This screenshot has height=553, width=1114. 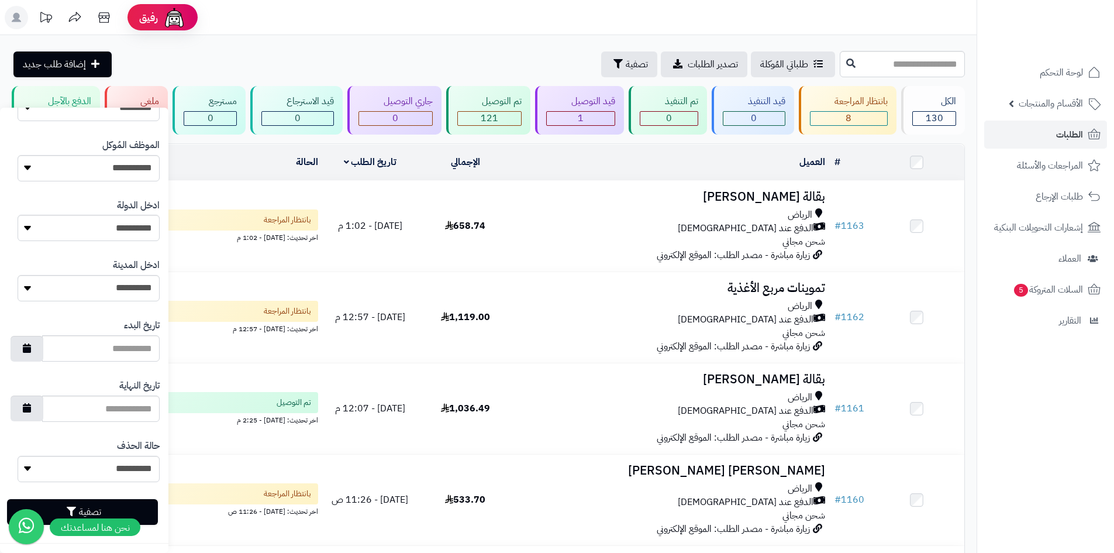 I want to click on a: العملاء, so click(x=1045, y=258).